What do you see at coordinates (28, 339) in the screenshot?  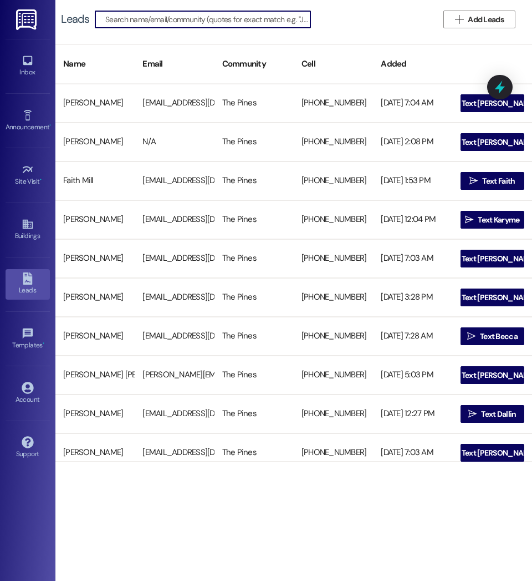 I see `a: Templates •` at bounding box center [28, 339].